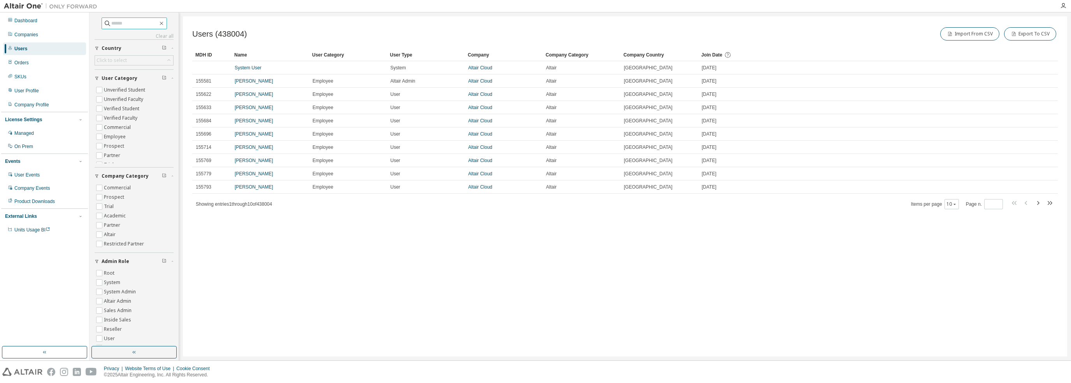 The height and width of the screenshot is (383, 1071). Describe the element at coordinates (20, 77) in the screenshot. I see `div: SKUs` at that location.